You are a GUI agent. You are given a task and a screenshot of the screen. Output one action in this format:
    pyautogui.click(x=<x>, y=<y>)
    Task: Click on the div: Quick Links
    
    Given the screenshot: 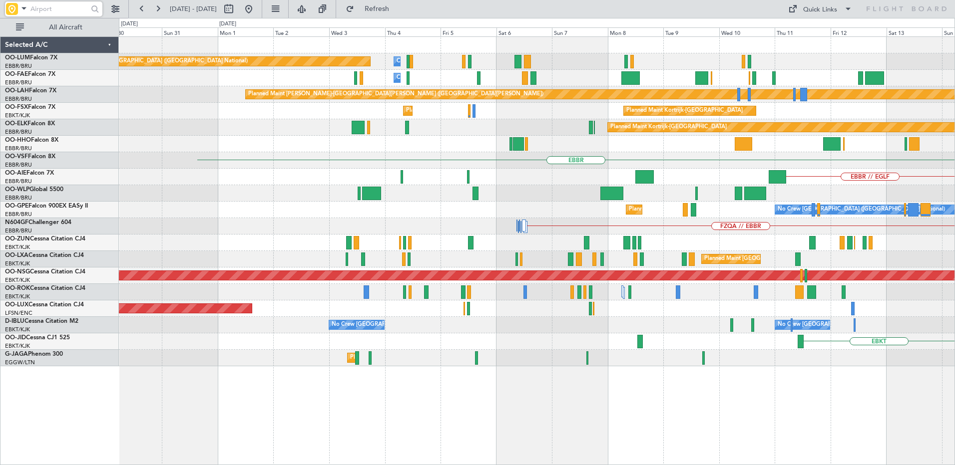 What is the action you would take?
    pyautogui.click(x=820, y=10)
    